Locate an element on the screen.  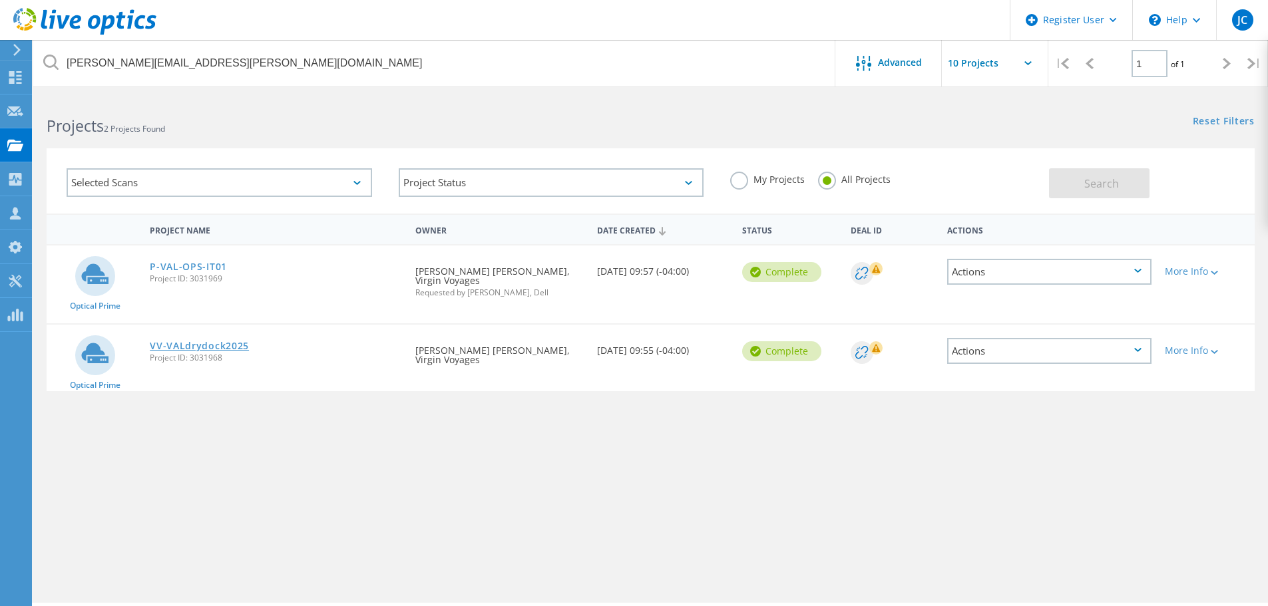
div: Status is located at coordinates (789, 229).